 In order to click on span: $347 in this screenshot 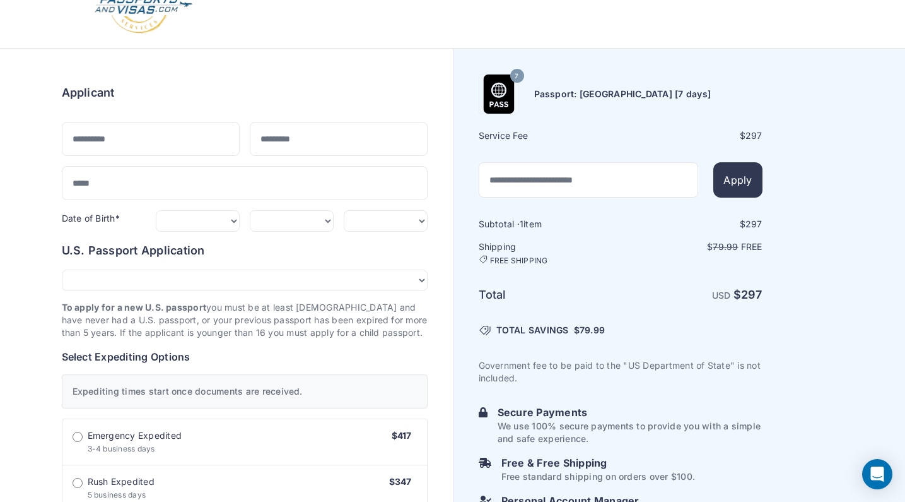, I will do `click(401, 481)`.